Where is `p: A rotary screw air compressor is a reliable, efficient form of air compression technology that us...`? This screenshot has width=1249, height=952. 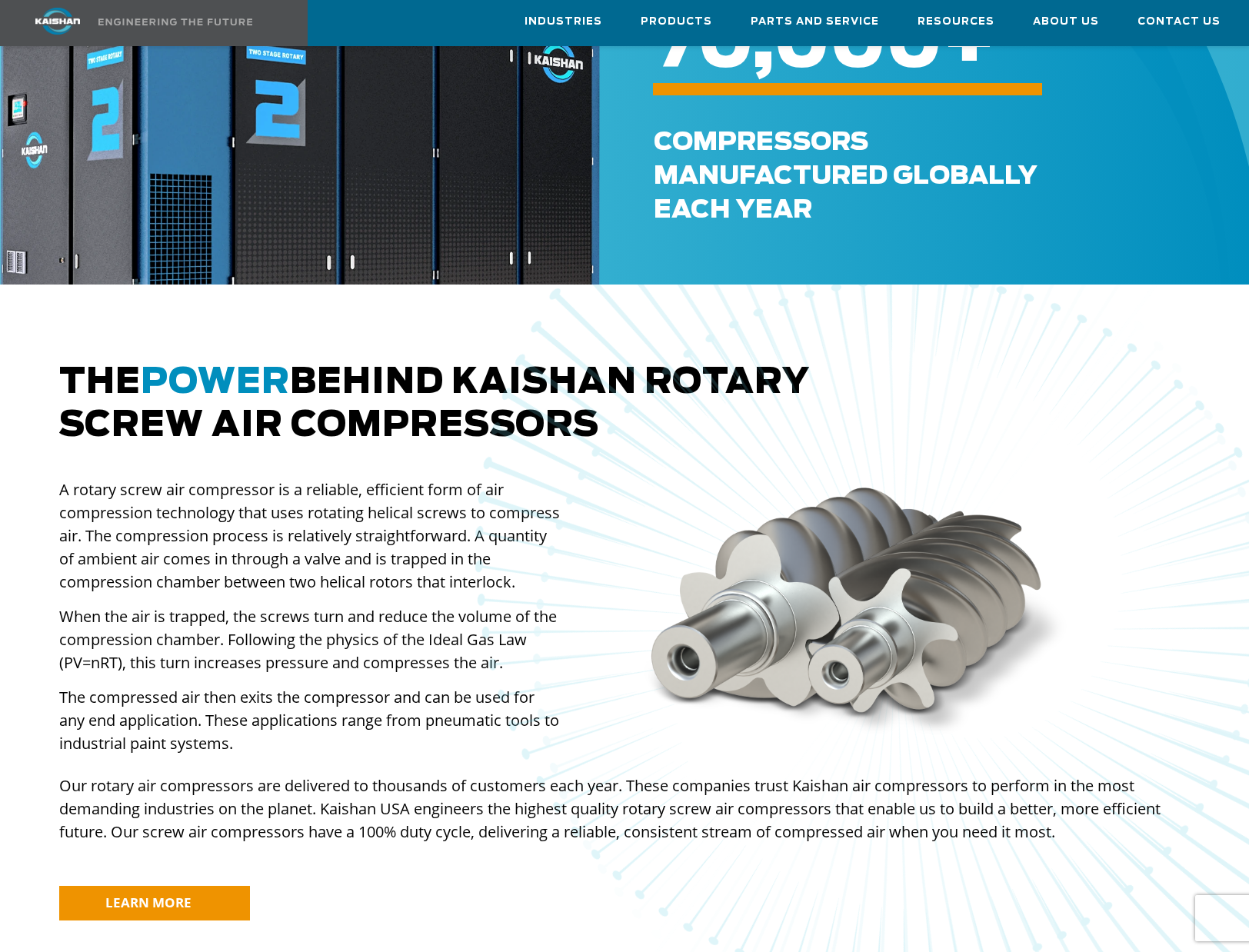 p: A rotary screw air compressor is a reliable, efficient form of air compression technology that us... is located at coordinates (311, 536).